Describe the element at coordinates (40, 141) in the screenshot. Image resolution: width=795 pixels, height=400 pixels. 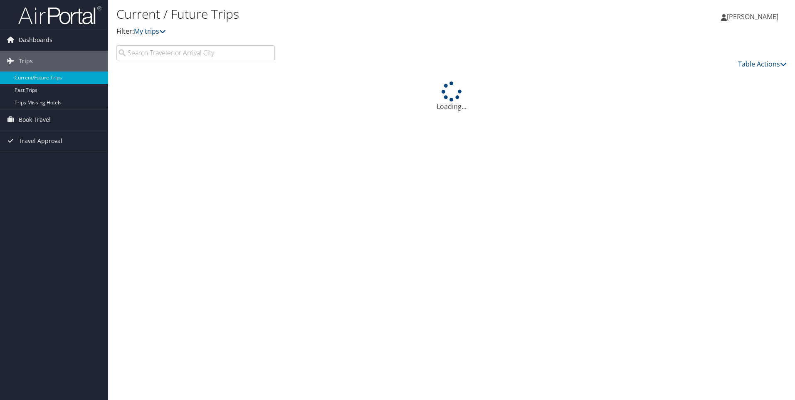
I see `span: Travel Approval` at that location.